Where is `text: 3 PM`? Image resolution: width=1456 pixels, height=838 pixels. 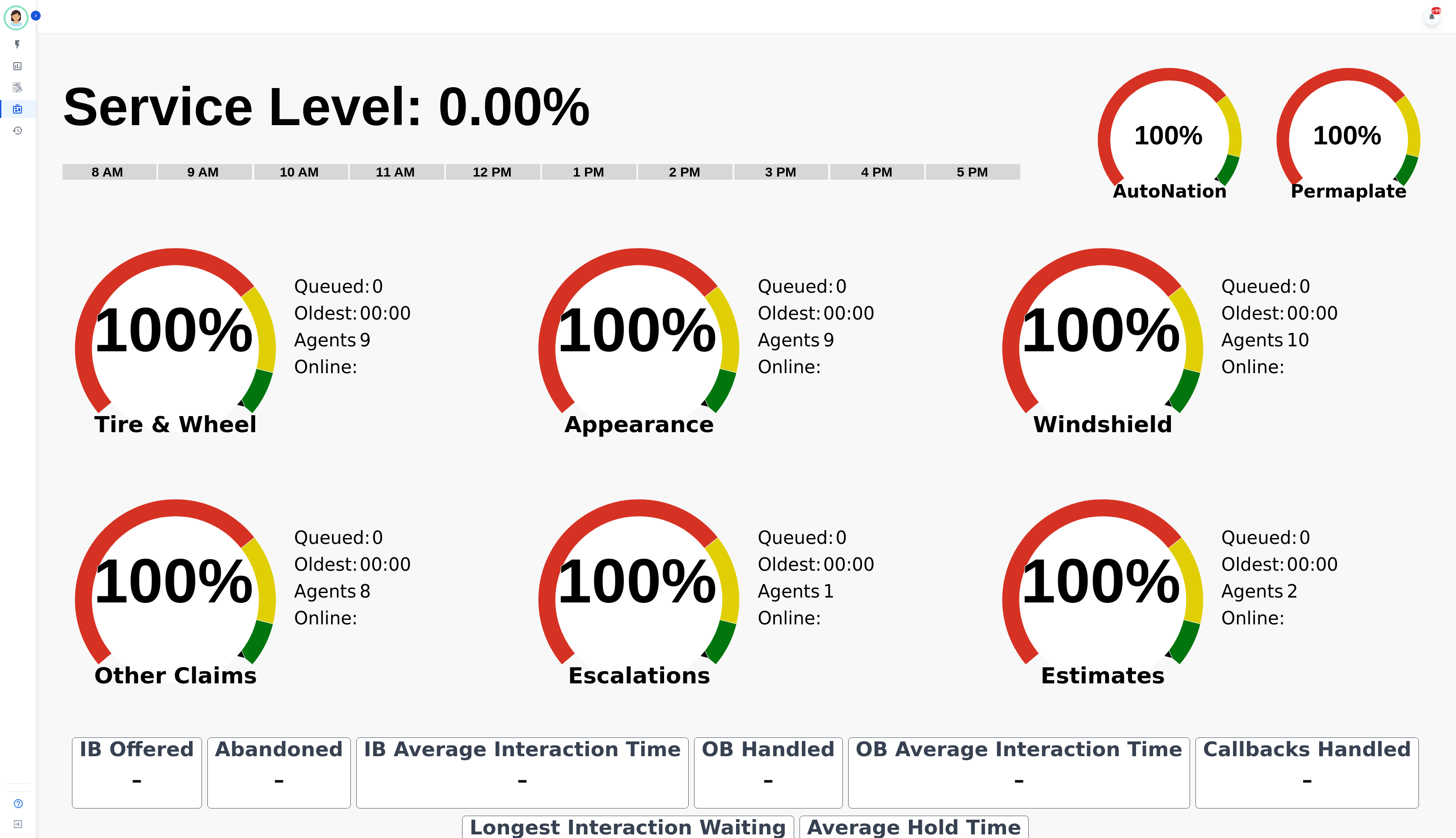
text: 3 PM is located at coordinates (781, 172).